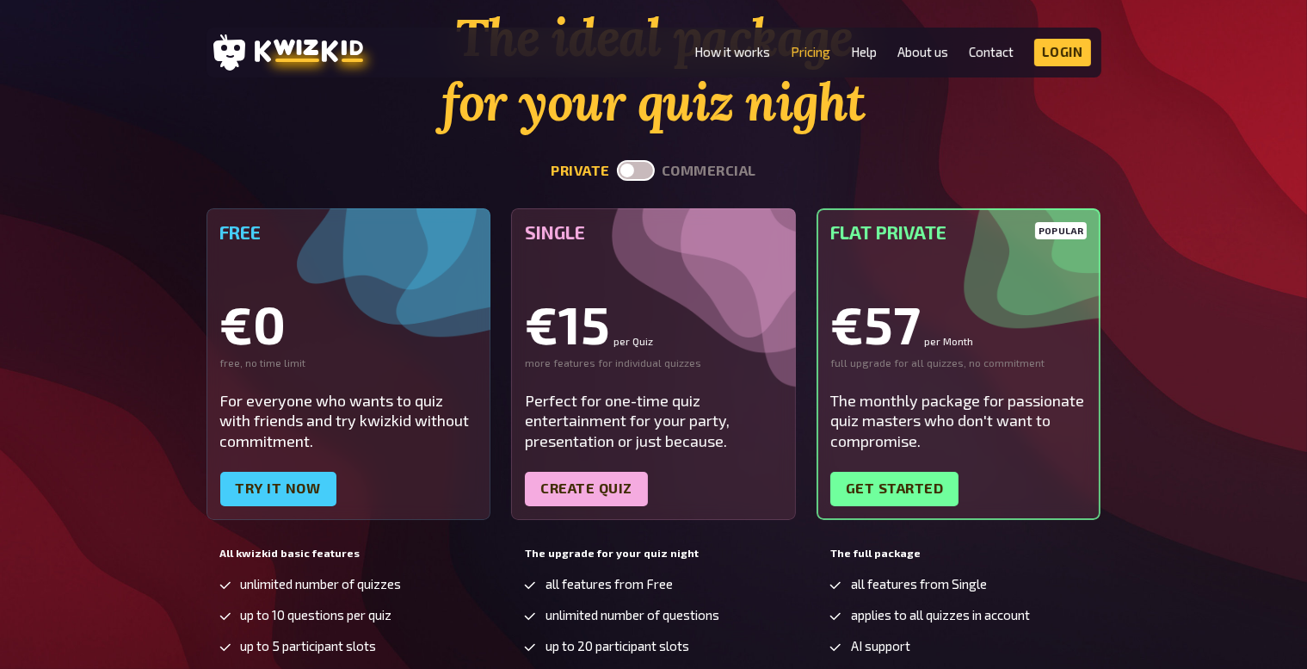  Describe the element at coordinates (321, 584) in the screenshot. I see `span: unlimited number of quizzes` at that location.